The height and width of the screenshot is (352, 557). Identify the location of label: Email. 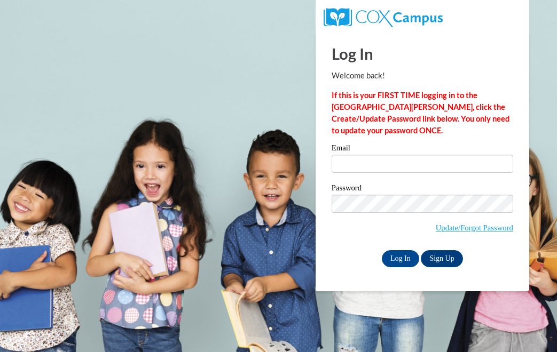
(422, 150).